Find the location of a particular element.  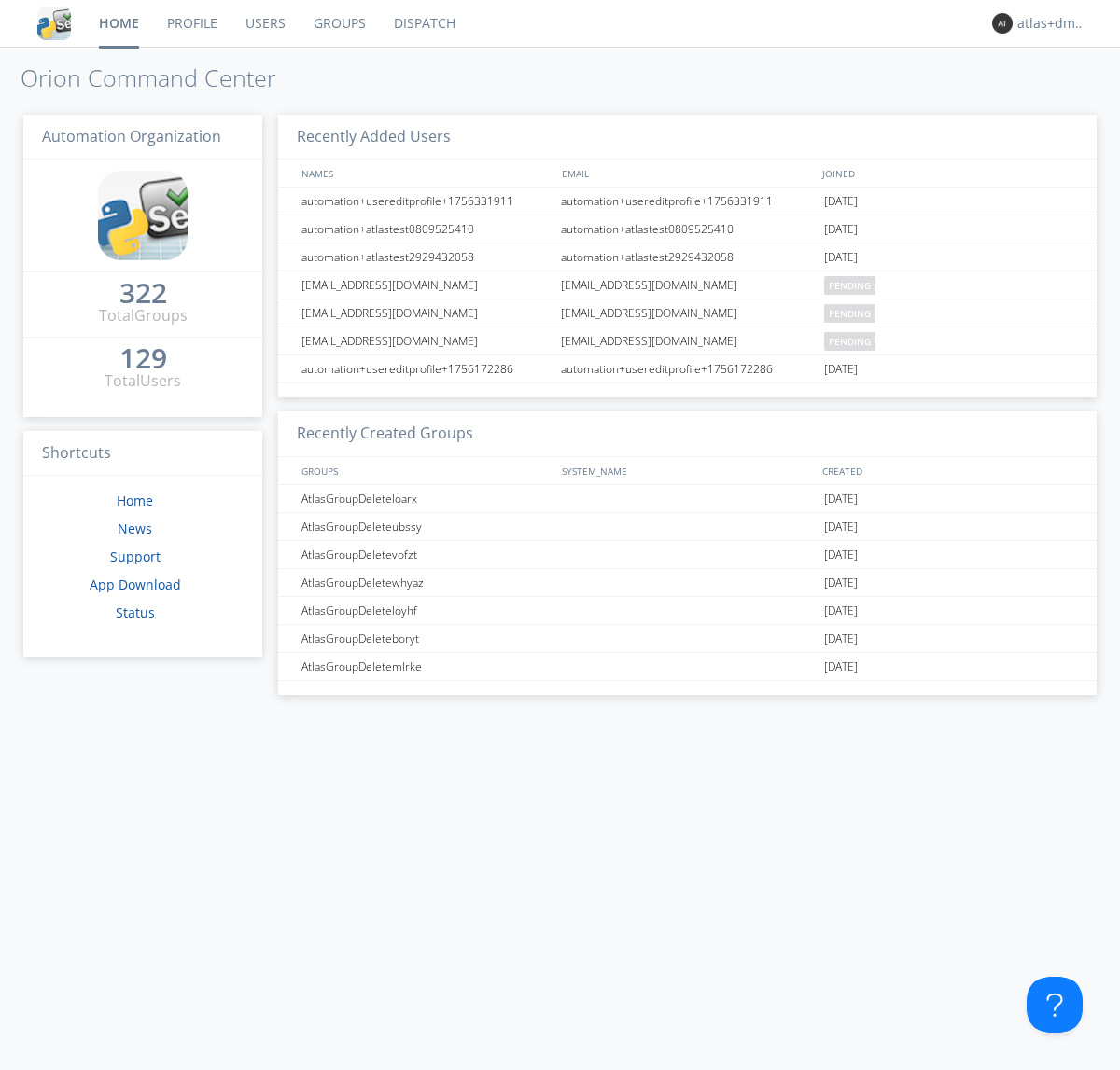

div: EMAIL is located at coordinates (687, 173).